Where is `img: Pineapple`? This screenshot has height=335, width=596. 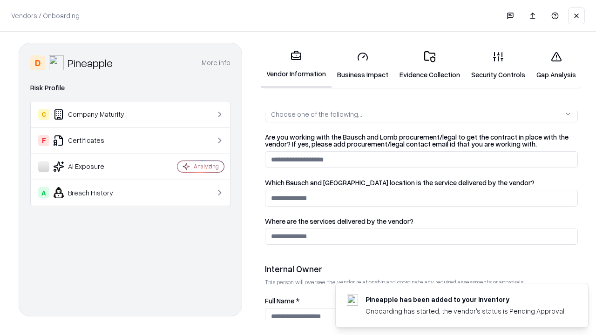 img: Pineapple is located at coordinates (56, 63).